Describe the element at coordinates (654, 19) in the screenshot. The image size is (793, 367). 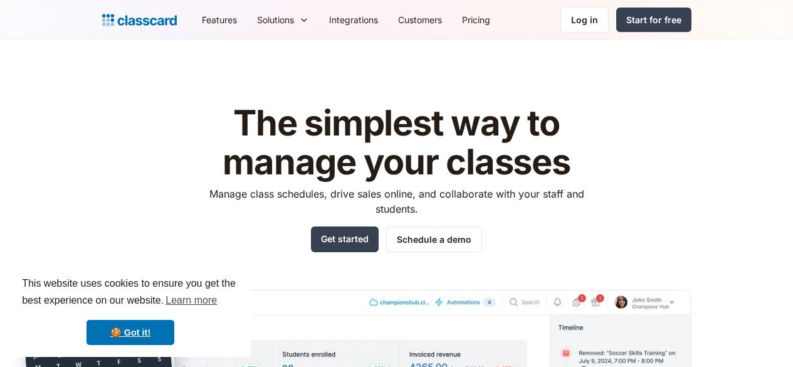
I see `div: Start for free` at that location.